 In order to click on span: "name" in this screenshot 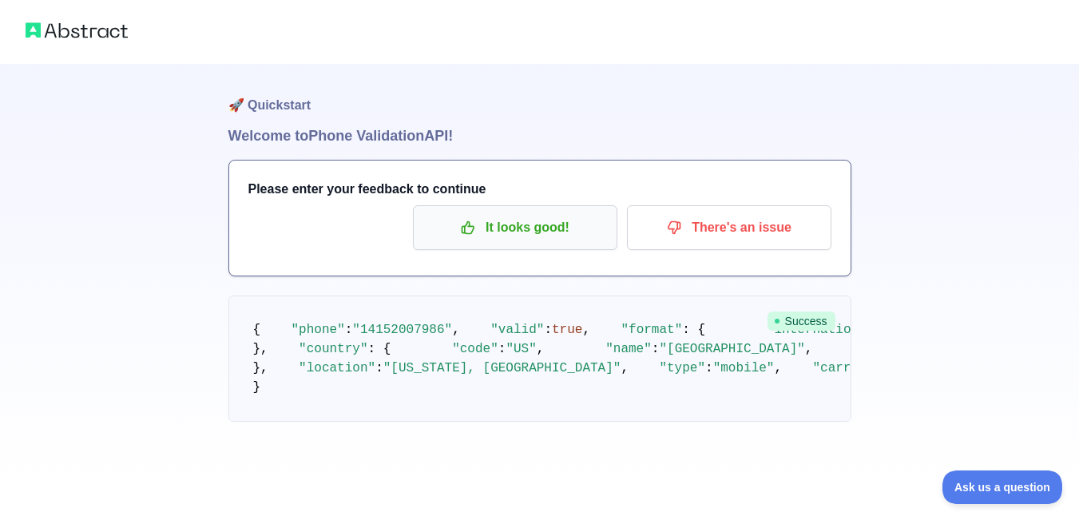, I will do `click(628, 349)`.